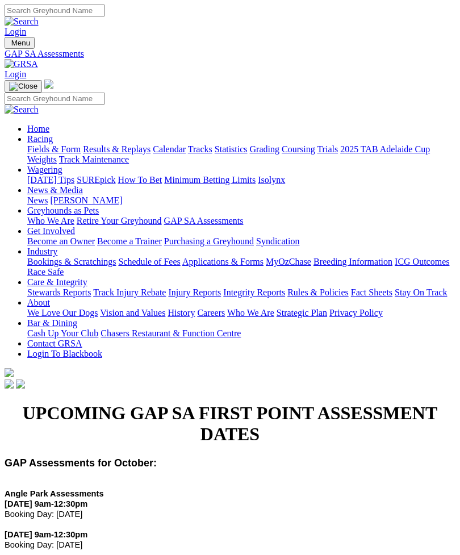  I want to click on a: Careers, so click(211, 313).